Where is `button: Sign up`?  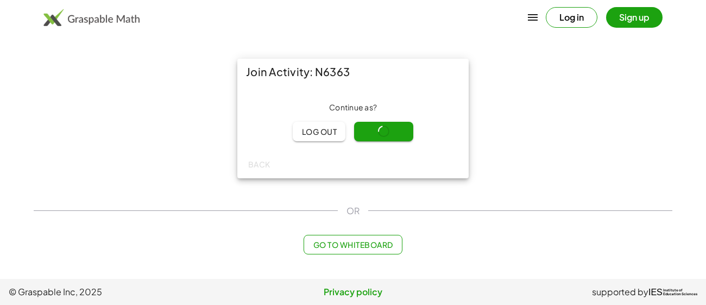 button: Sign up is located at coordinates (635, 17).